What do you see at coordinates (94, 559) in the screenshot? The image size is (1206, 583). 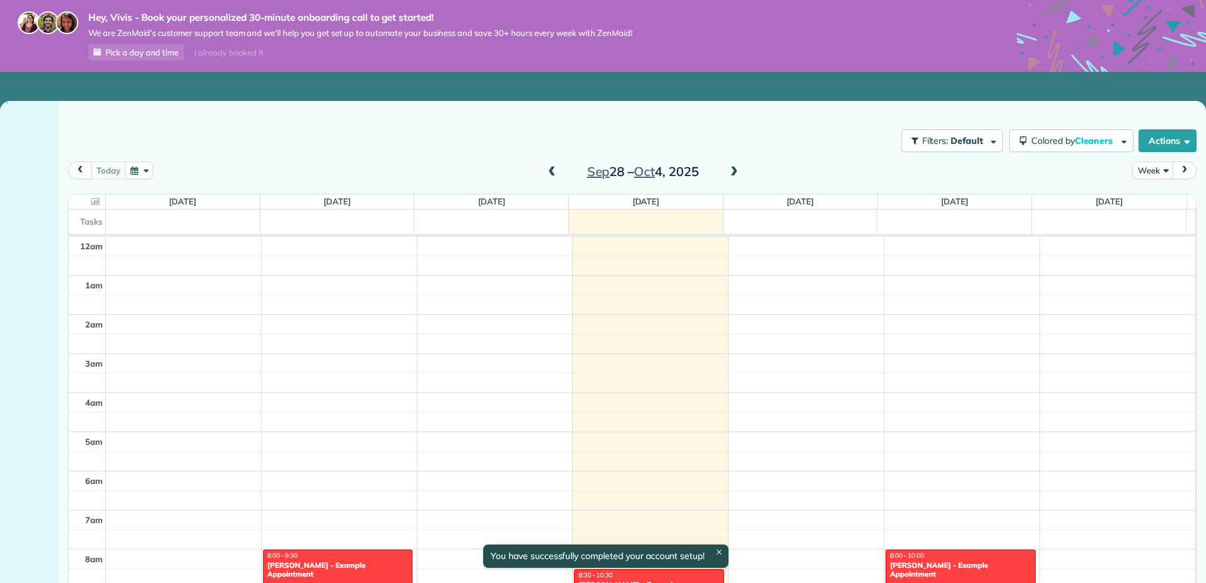 I see `span: 8am` at bounding box center [94, 559].